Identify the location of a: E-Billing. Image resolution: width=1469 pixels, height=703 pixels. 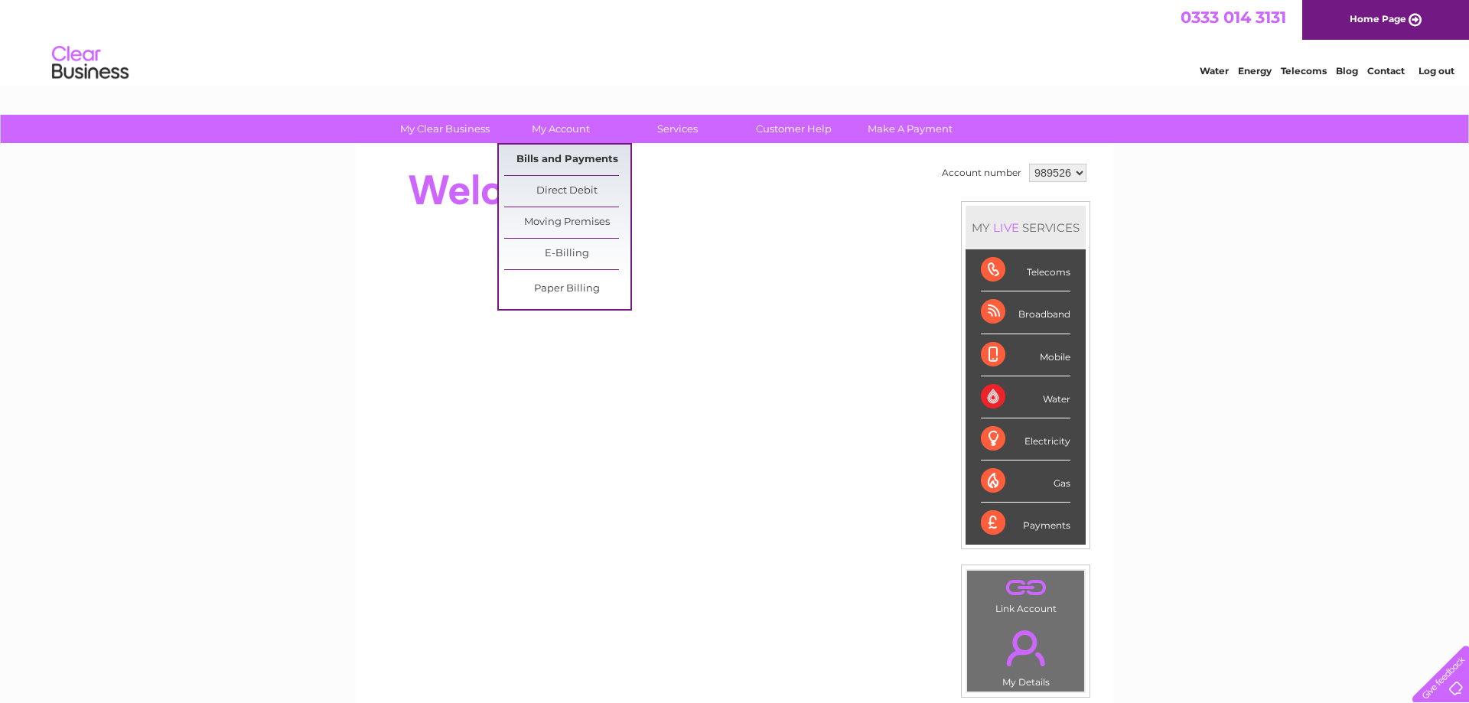
(567, 254).